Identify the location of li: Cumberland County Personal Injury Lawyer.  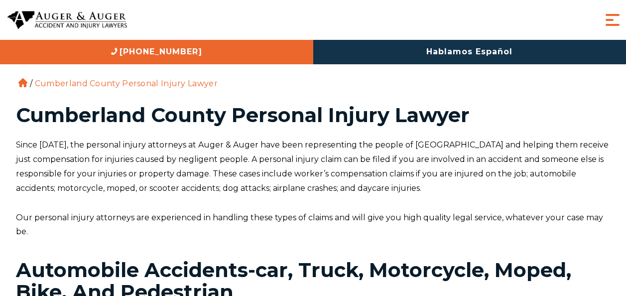
(126, 83).